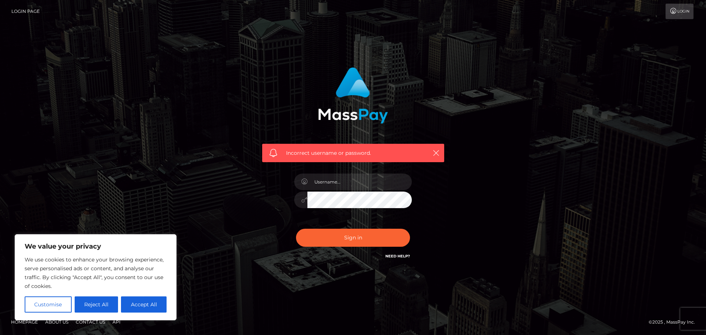  Describe the element at coordinates (360, 182) in the screenshot. I see `input: Username...` at that location.